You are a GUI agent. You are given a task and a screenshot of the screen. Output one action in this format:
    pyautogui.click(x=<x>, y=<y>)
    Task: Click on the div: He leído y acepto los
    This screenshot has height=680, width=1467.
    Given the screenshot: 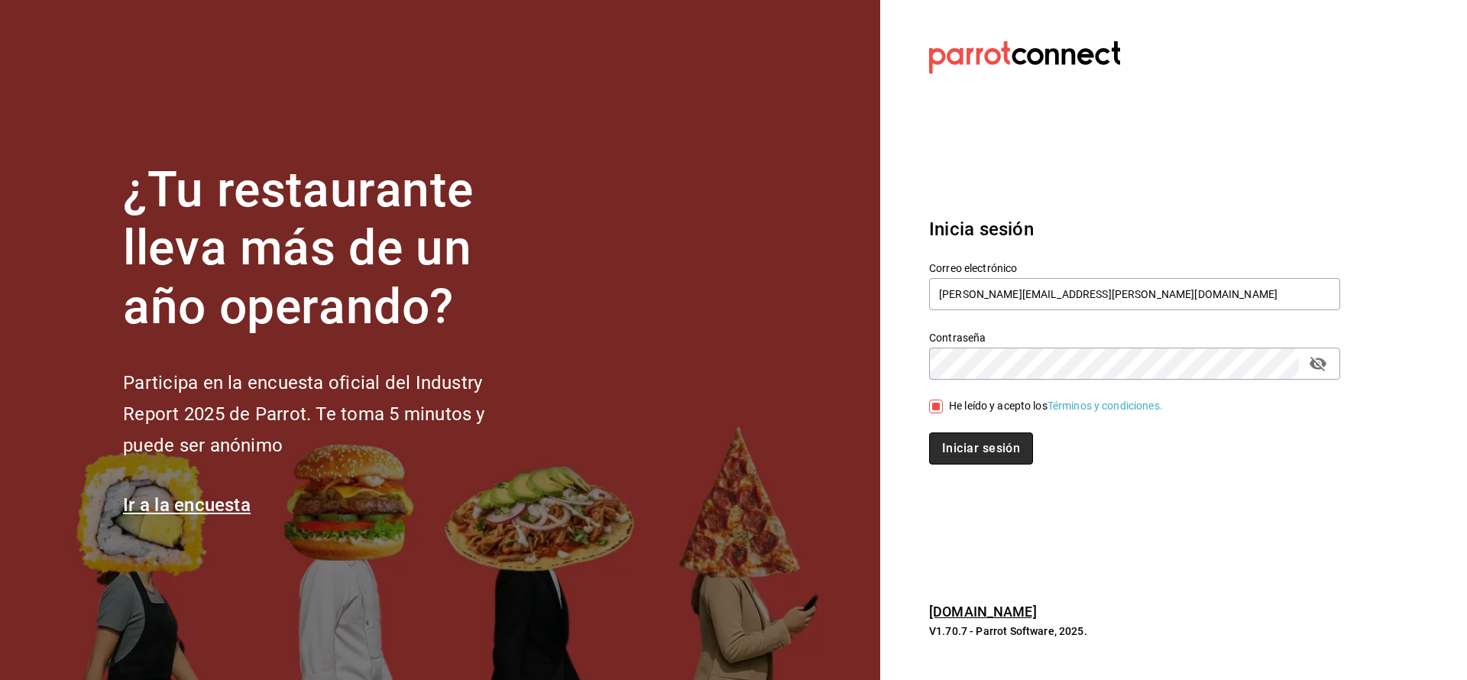 What is the action you would take?
    pyautogui.click(x=1056, y=406)
    